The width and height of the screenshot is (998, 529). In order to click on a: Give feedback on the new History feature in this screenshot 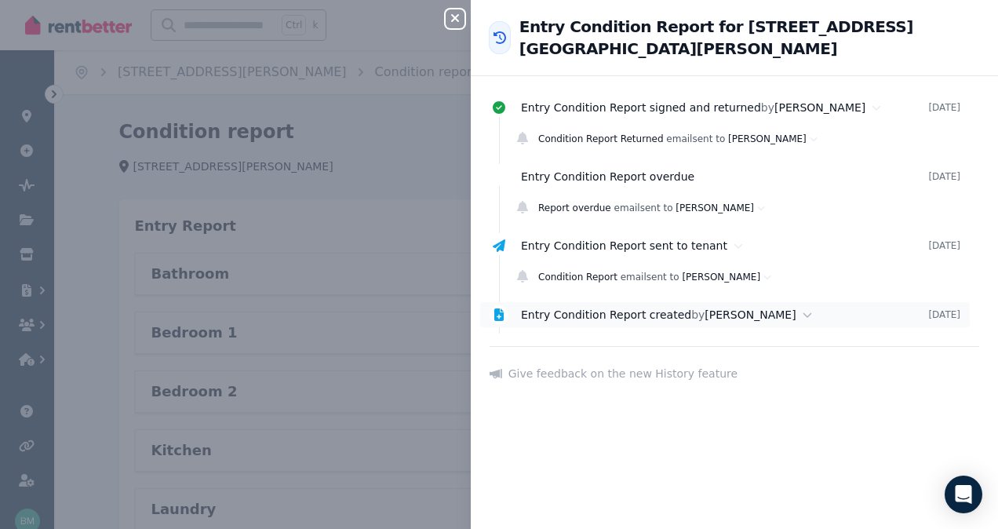, I will do `click(734, 374)`.